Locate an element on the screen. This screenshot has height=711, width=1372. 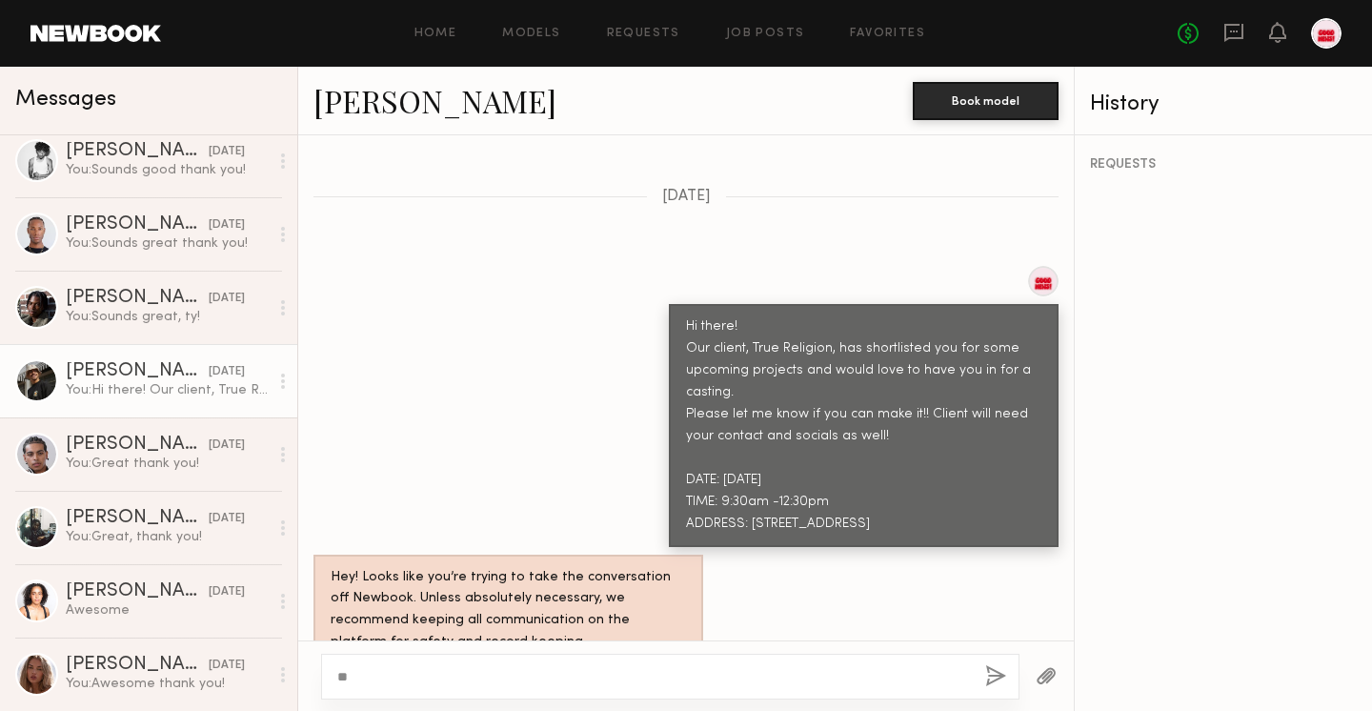
a: Home is located at coordinates (435, 33).